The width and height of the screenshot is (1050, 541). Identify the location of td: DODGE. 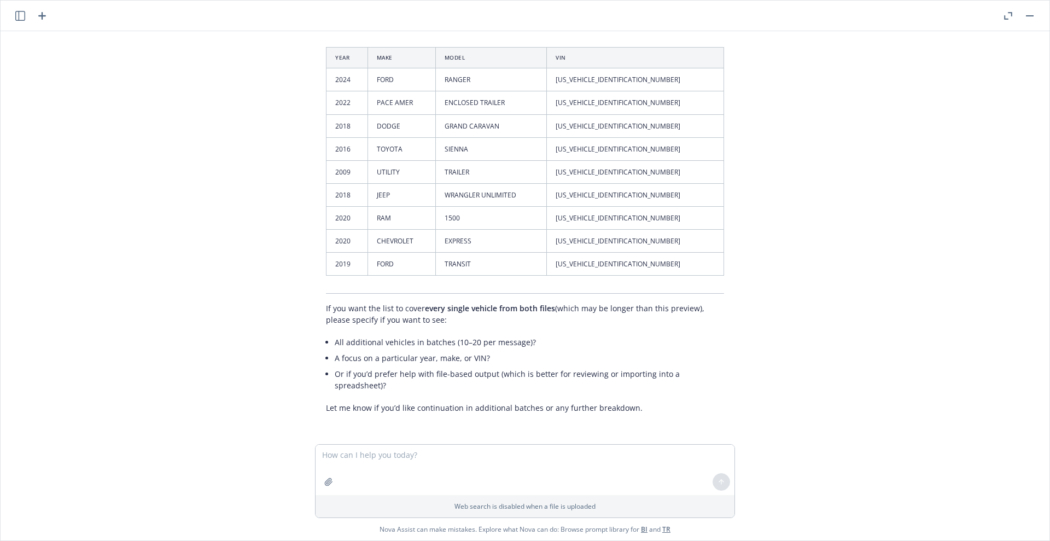
(402, 126).